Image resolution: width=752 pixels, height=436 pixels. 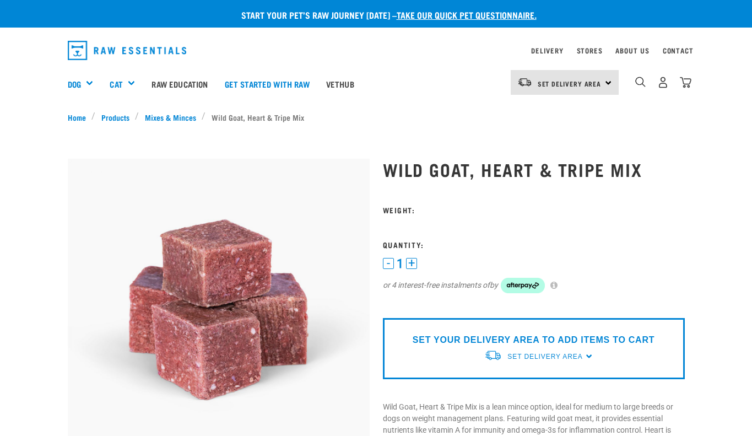 I want to click on img: home-icon@2x.png, so click(x=685, y=82).